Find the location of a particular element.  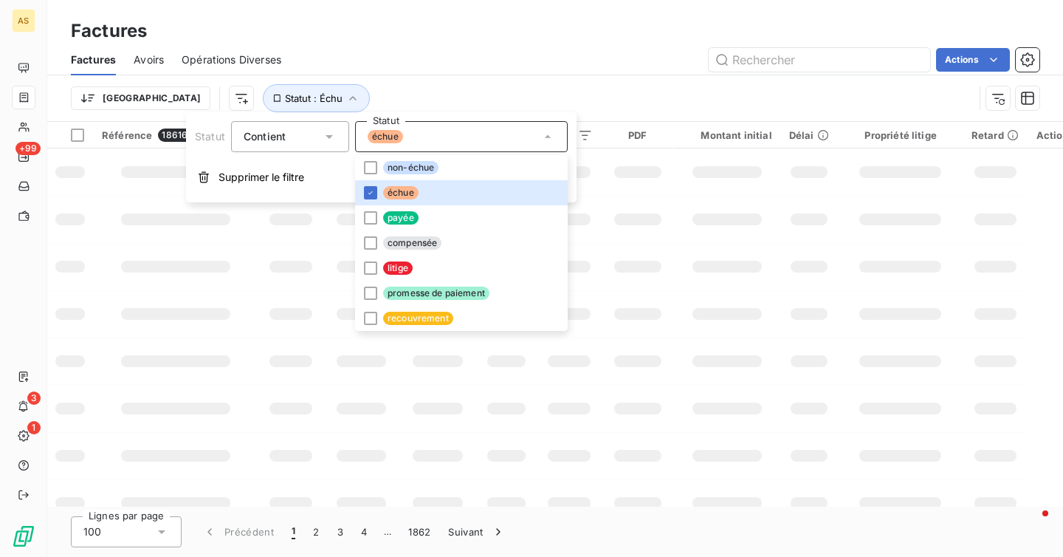

h3: Factures is located at coordinates (109, 31).